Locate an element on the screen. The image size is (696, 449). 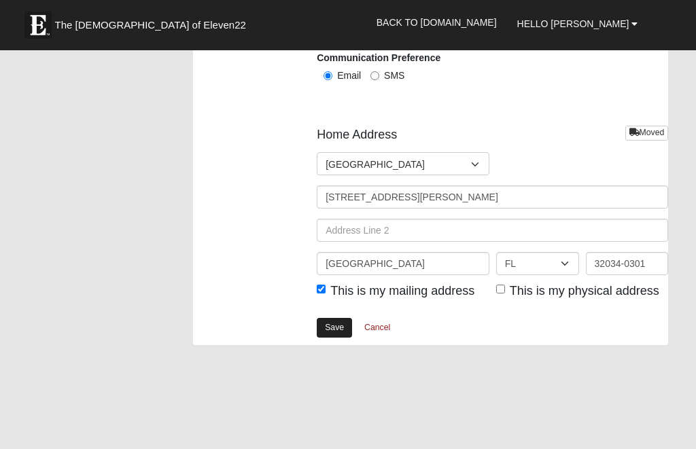
input: City is located at coordinates (403, 264).